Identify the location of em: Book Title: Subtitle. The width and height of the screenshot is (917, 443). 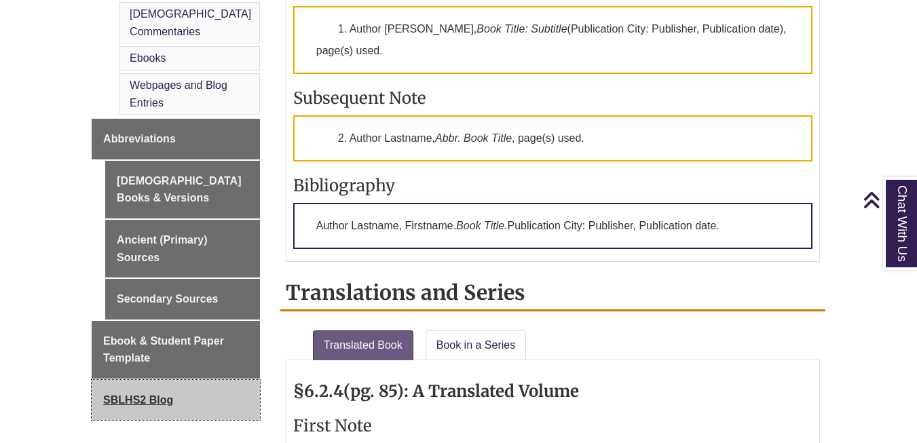
(521, 29).